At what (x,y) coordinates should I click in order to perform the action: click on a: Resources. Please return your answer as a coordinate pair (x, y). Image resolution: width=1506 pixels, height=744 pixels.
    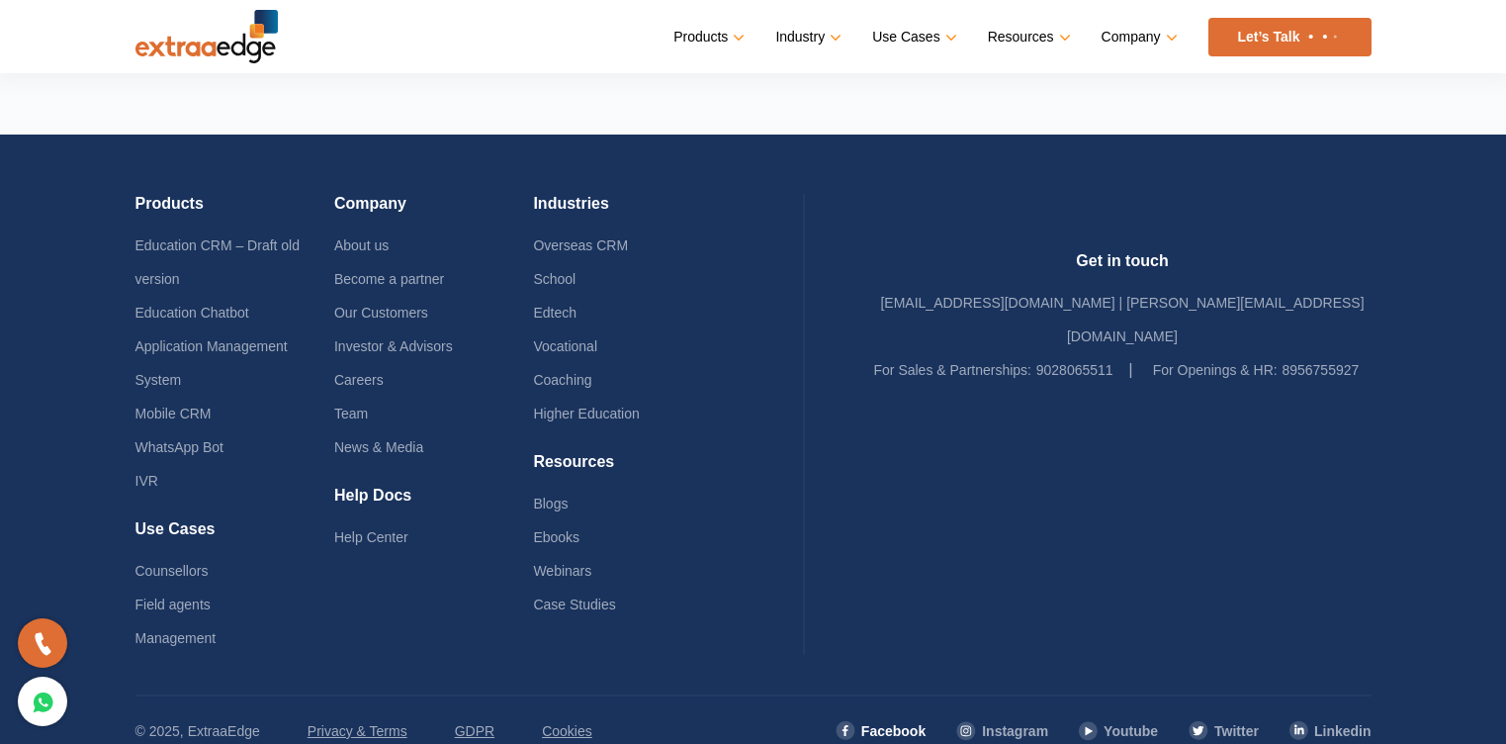
    Looking at the image, I should click on (1028, 37).